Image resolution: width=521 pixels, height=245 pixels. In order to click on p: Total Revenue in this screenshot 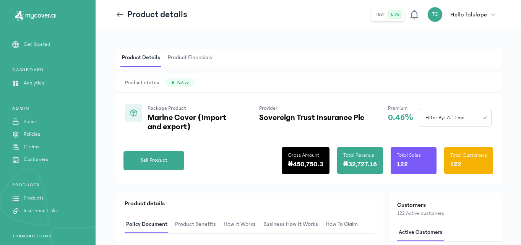, I will do `click(359, 155)`.